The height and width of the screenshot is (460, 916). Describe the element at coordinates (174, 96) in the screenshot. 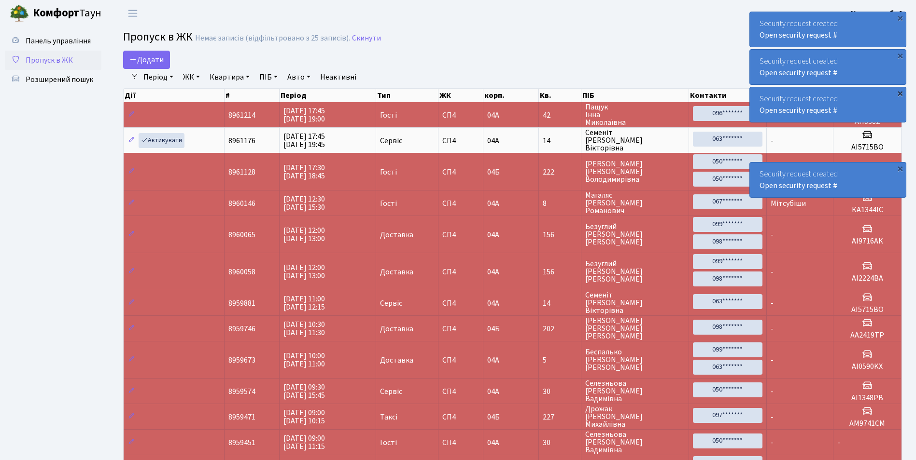

I see `th: Дії` at that location.